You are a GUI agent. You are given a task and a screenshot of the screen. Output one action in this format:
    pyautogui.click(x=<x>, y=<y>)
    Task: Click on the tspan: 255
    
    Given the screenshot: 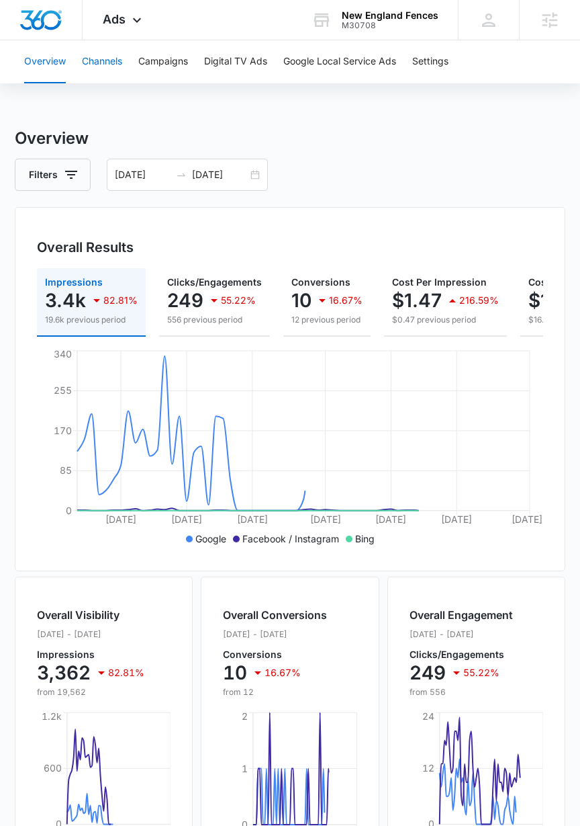 What is the action you would take?
    pyautogui.click(x=62, y=390)
    